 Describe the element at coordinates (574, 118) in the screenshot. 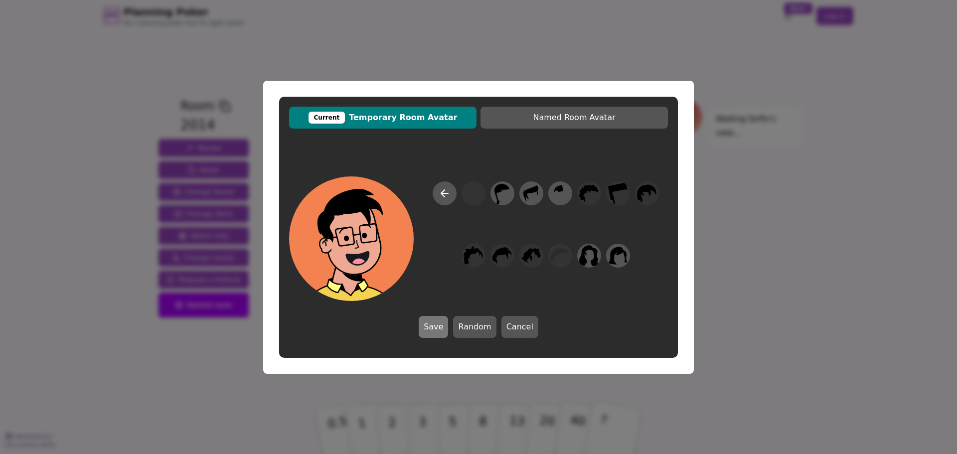

I see `button: Named Room Avatar` at that location.